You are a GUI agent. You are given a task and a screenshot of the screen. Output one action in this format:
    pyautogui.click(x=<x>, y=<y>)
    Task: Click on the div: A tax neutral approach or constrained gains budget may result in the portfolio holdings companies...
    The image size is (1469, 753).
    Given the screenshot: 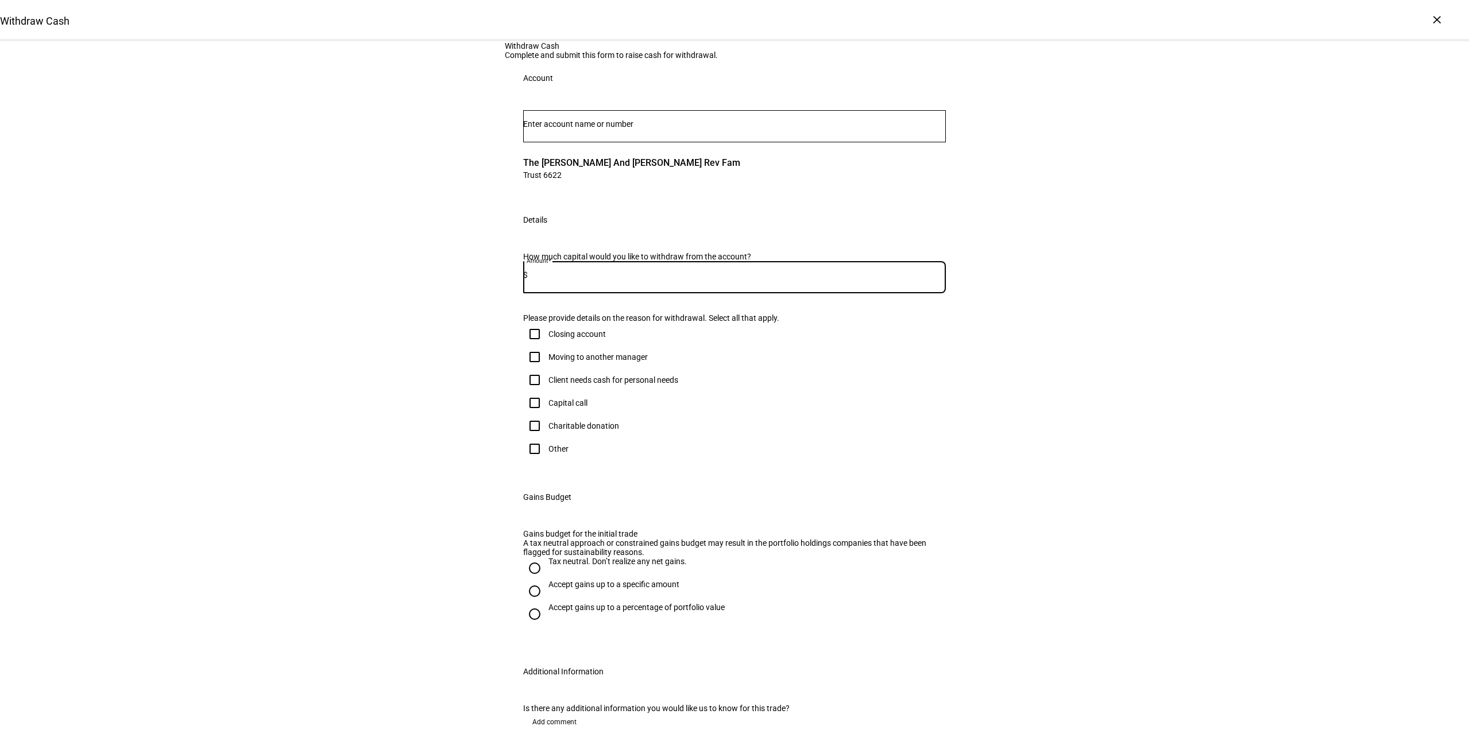 What is the action you would take?
    pyautogui.click(x=734, y=548)
    